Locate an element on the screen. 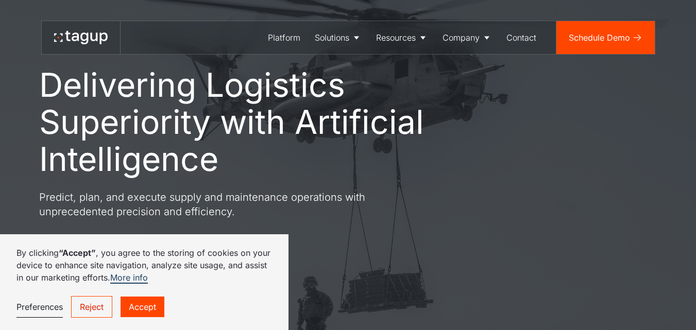 The width and height of the screenshot is (696, 330). p: Predict, plan, and execute supply and maintenance operations with unprecedented precision and eff... is located at coordinates (225, 204).